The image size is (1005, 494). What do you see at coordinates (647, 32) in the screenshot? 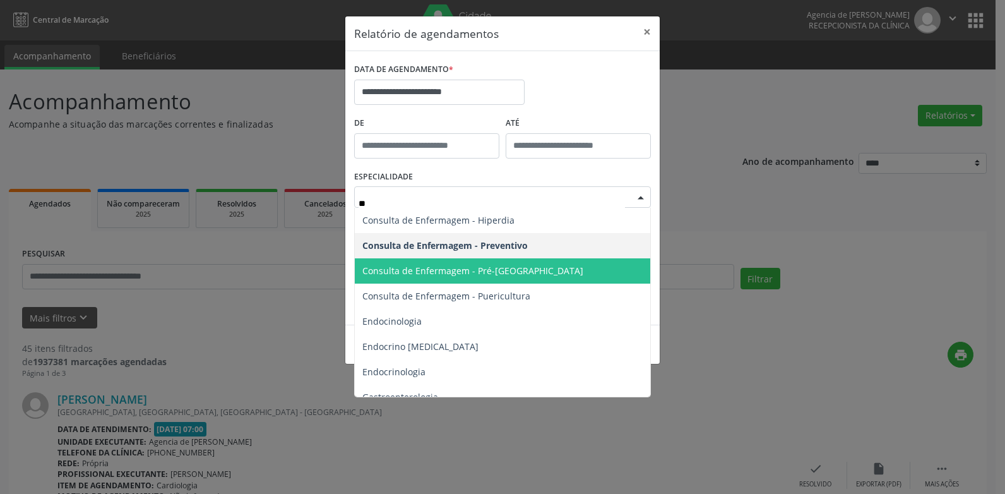
I see `button: Close` at bounding box center [647, 32].